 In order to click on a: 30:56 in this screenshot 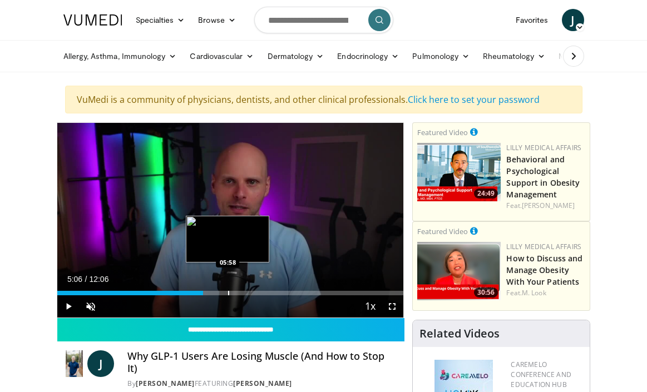, I will do `click(459, 271)`.